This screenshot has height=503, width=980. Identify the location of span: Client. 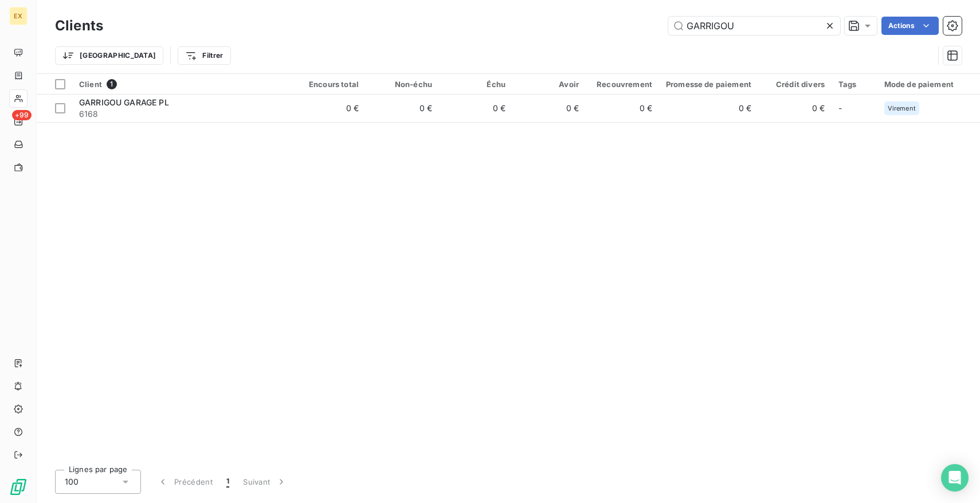
(91, 84).